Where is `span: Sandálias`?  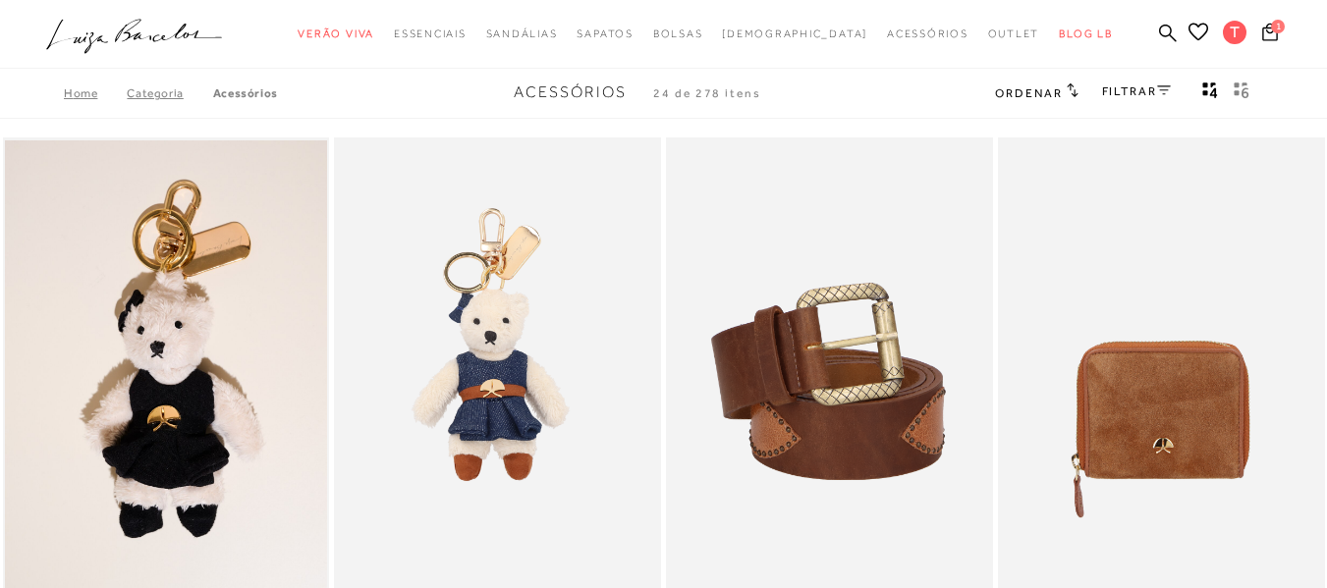 span: Sandálias is located at coordinates (522, 33).